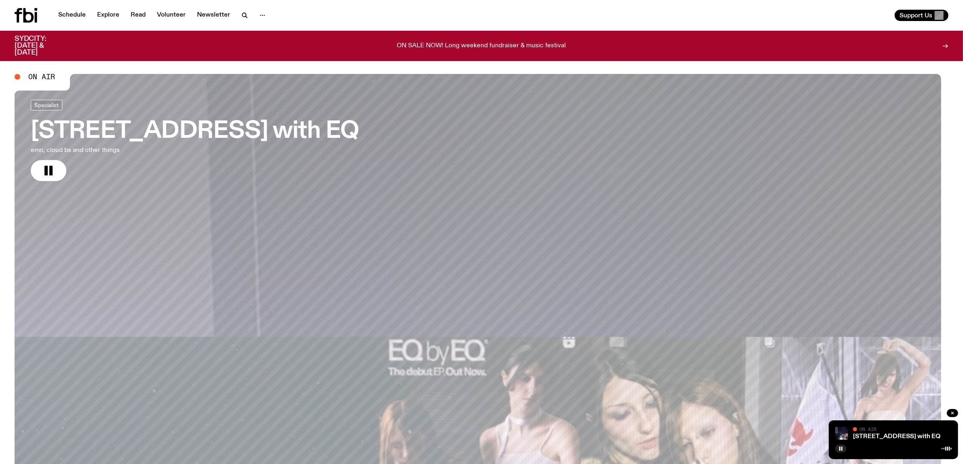  Describe the element at coordinates (482, 46) in the screenshot. I see `p: ON SALE NOW! Long weekend fundraiser & music festival` at that location.